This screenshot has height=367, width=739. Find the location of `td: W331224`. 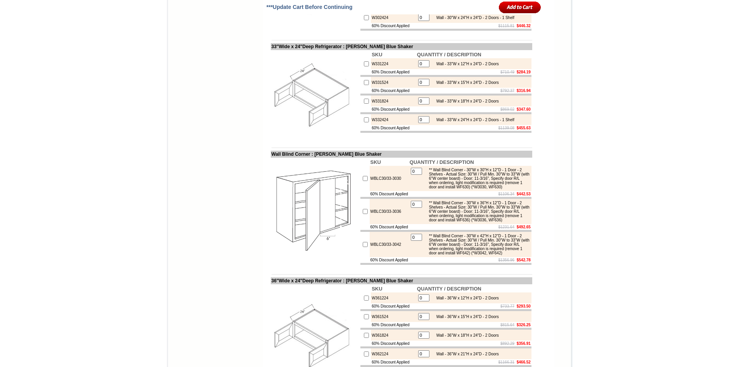

td: W331224 is located at coordinates (394, 64).